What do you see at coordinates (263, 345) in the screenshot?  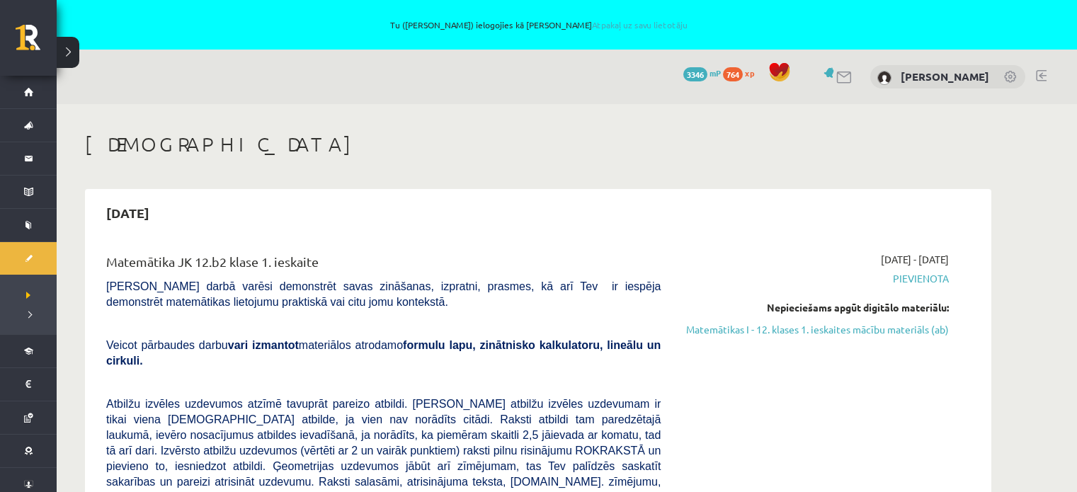 I see `b: vari izmantot` at bounding box center [263, 345].